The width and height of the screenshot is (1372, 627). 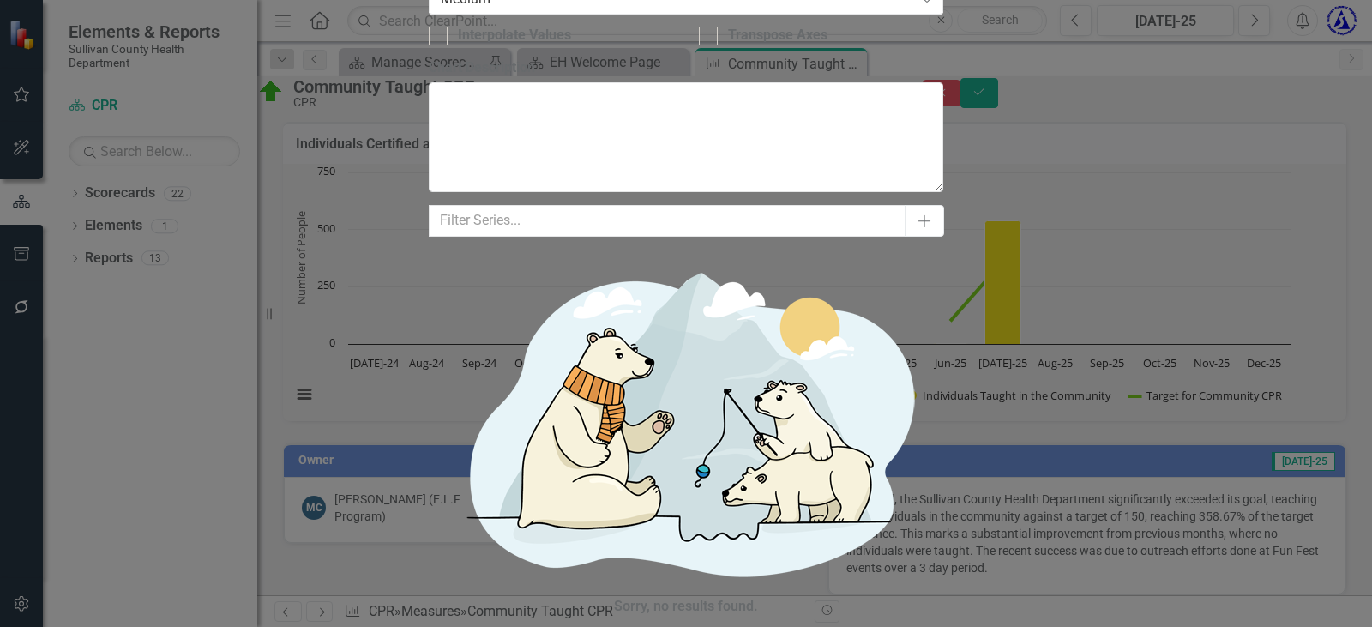 What do you see at coordinates (514, 35) in the screenshot?
I see `div: Interpolate Values` at bounding box center [514, 35].